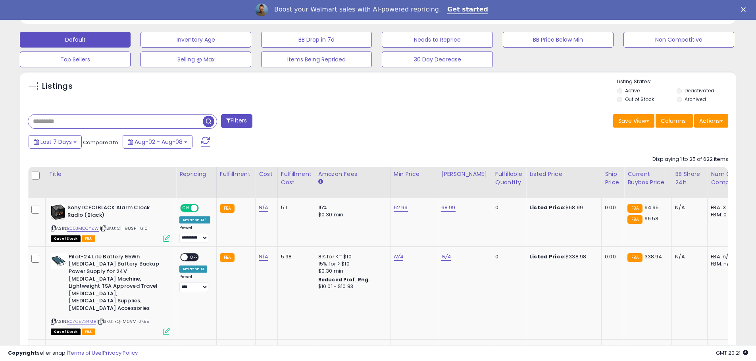  Describe the element at coordinates (195, 220) in the screenshot. I see `div: Amazon AI *` at that location.